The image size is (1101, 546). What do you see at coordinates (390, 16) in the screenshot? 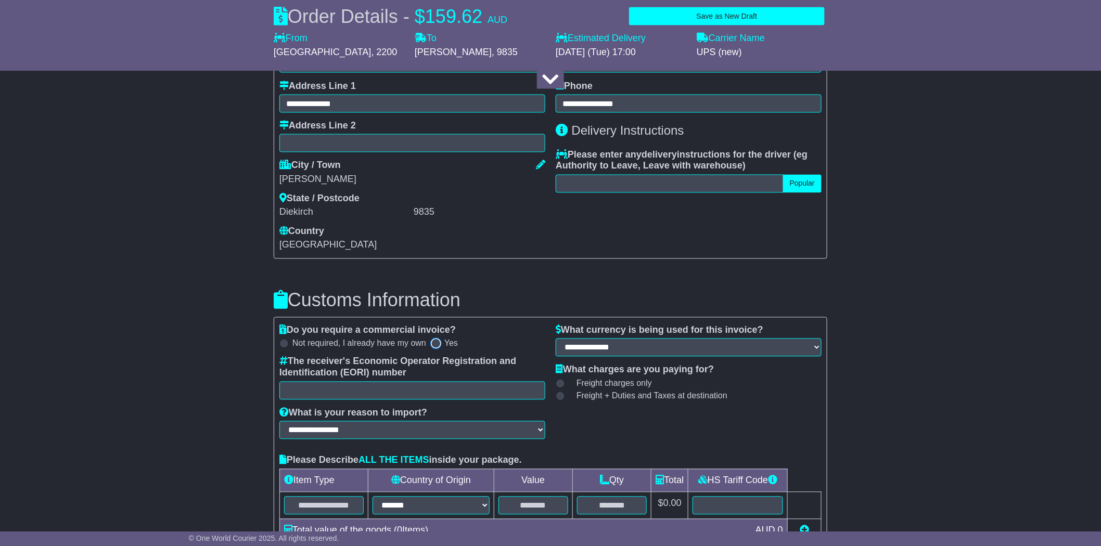
I see `div: Order Details -` at bounding box center [390, 16].